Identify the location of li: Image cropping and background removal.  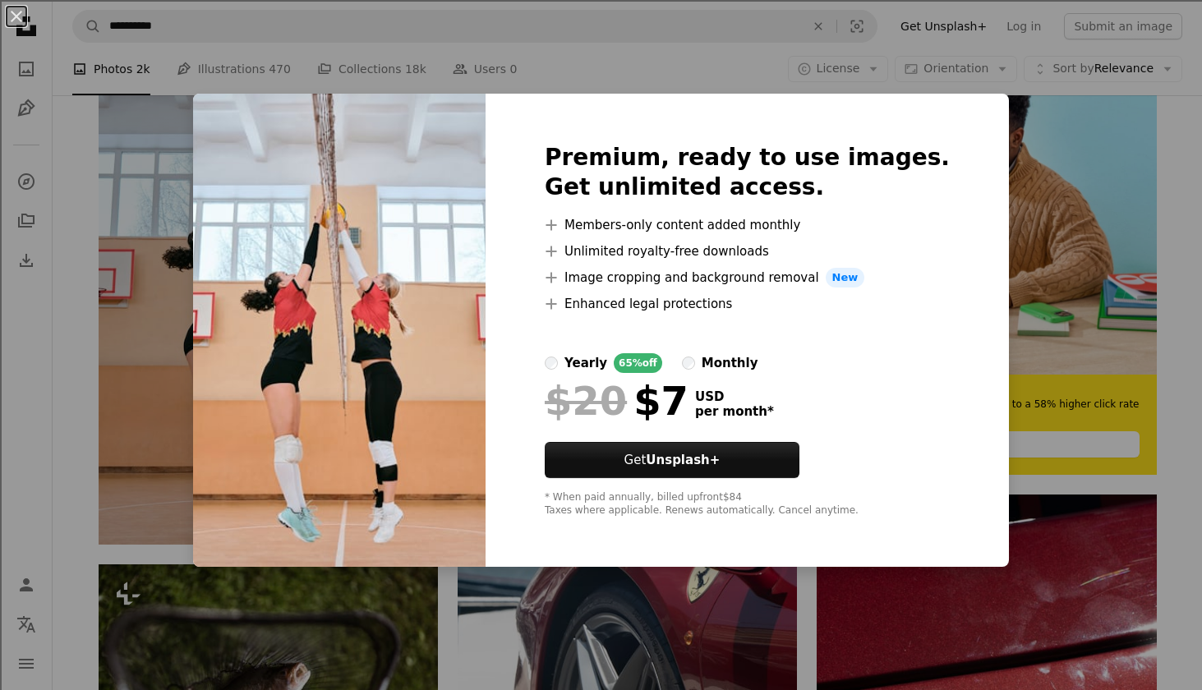
(747, 278).